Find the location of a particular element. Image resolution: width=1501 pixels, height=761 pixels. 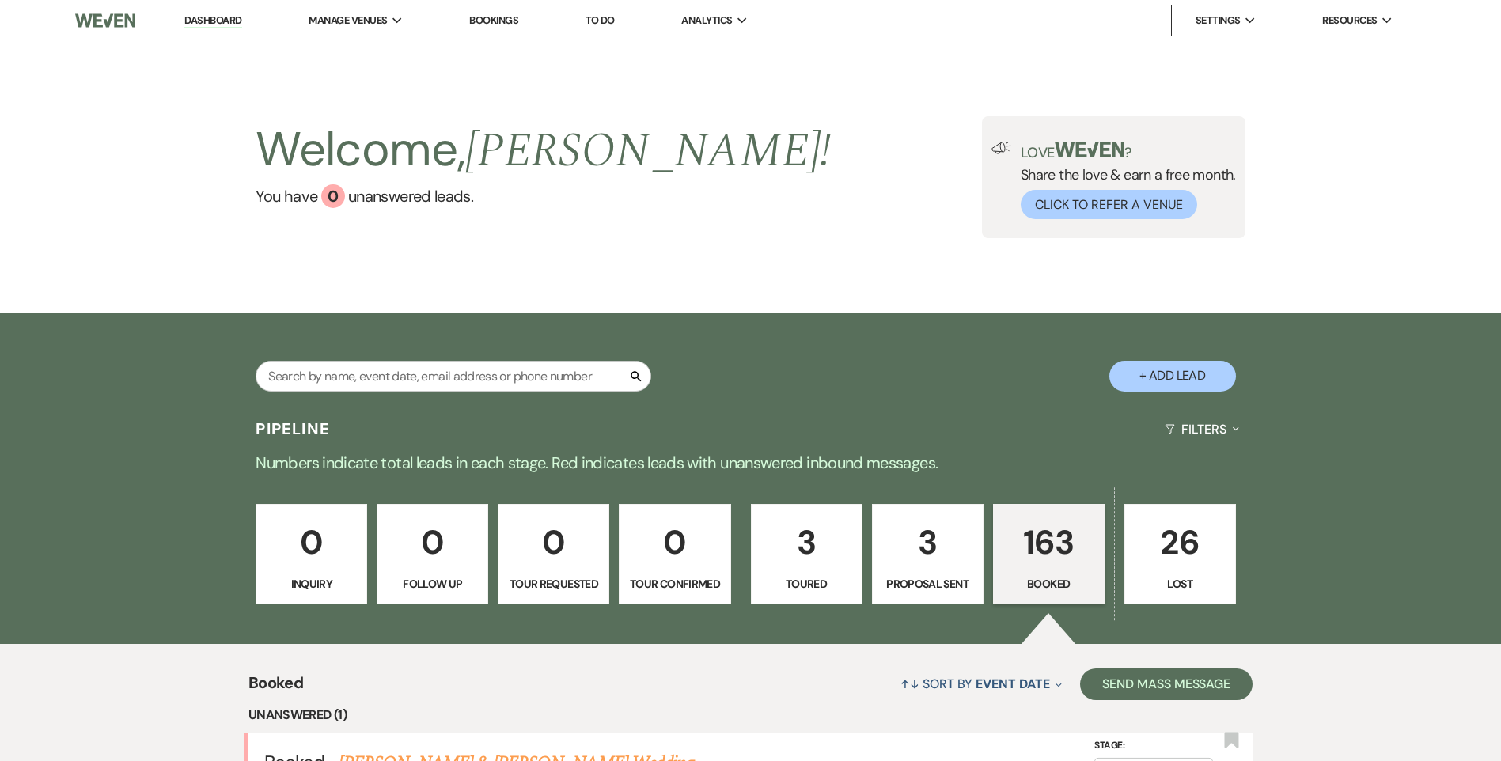

button: Send Mass Message is located at coordinates (1166, 684).